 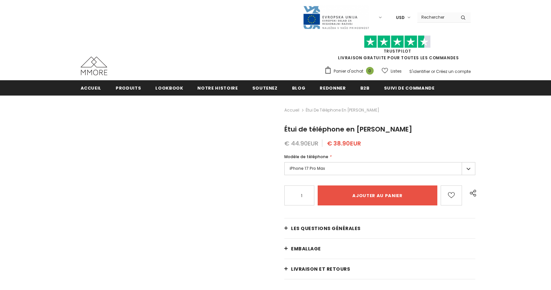 What do you see at coordinates (336, 17) in the screenshot?
I see `img: Javni Razpis` at bounding box center [336, 17].